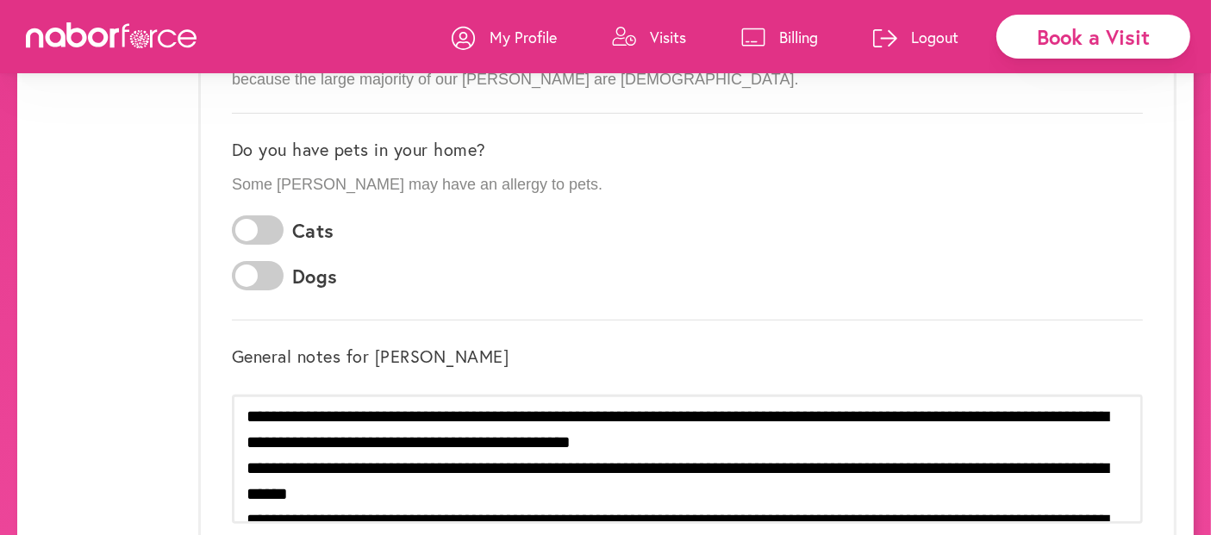  Describe the element at coordinates (313, 231) in the screenshot. I see `label: Cats` at that location.